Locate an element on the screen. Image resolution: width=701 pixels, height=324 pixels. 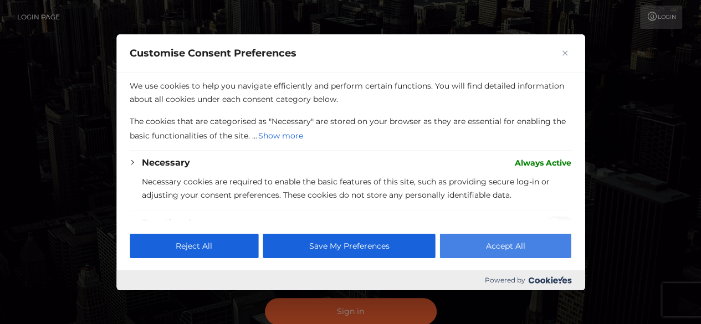
div: Customise Consent Preferences is located at coordinates (350, 162).